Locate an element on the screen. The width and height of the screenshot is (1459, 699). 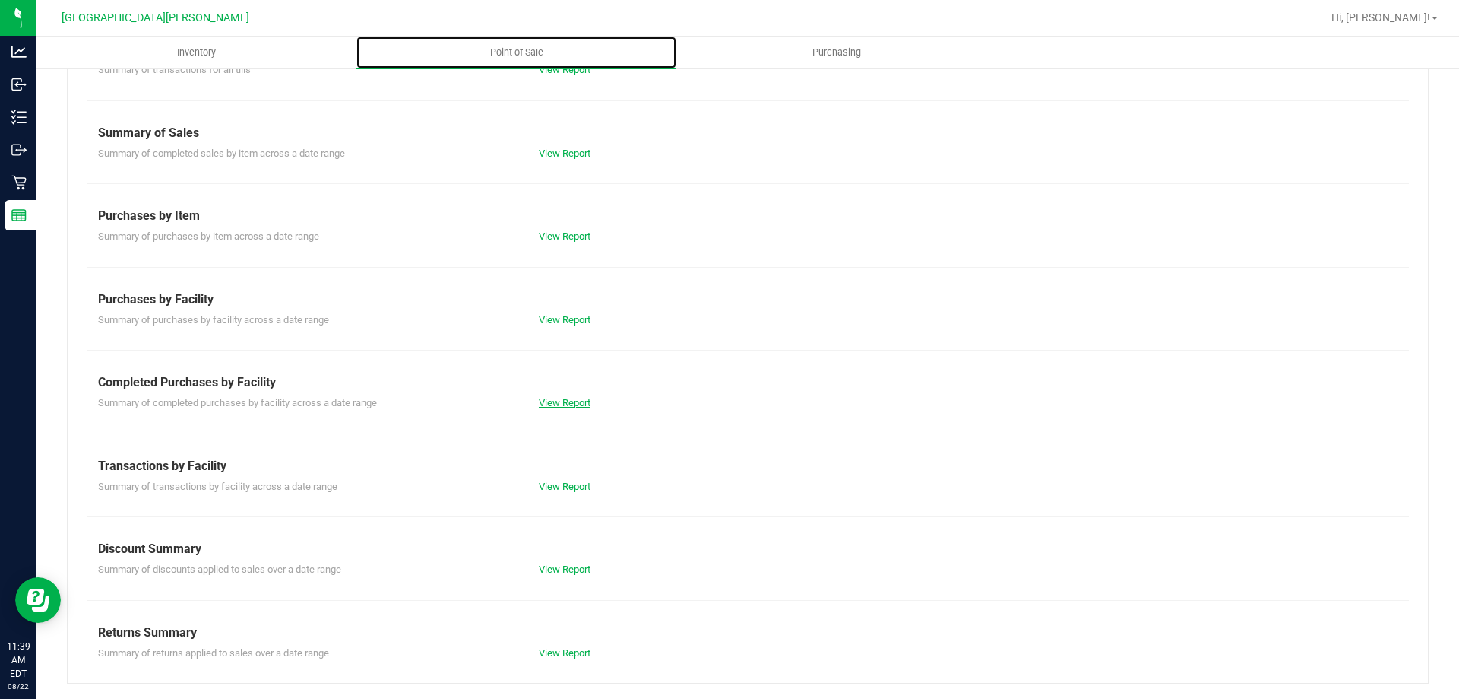
span: Summary of transactions for all tills is located at coordinates (174, 69).